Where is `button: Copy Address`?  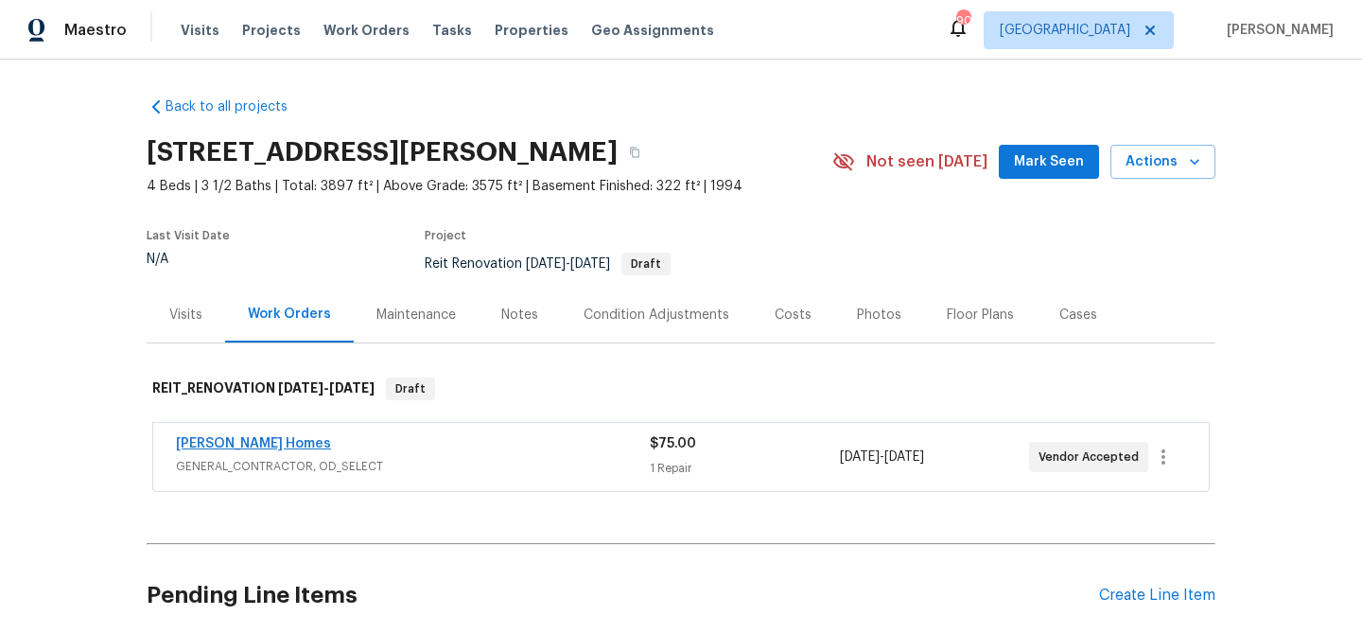 button: Copy Address is located at coordinates (635, 152).